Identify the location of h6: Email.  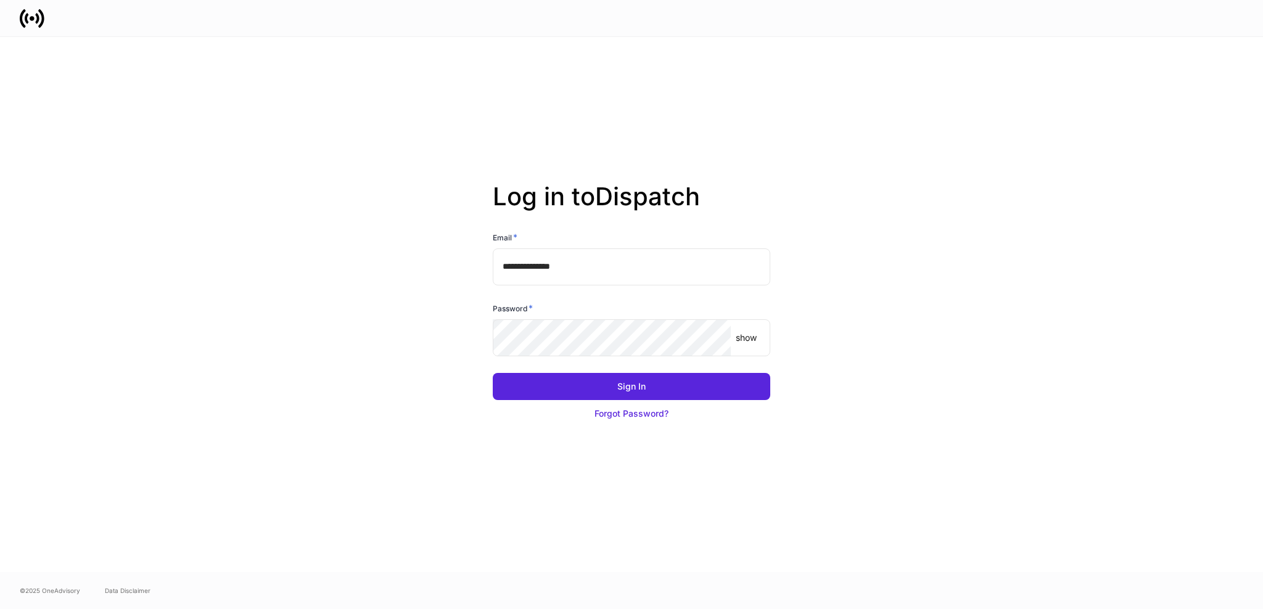
(505, 237).